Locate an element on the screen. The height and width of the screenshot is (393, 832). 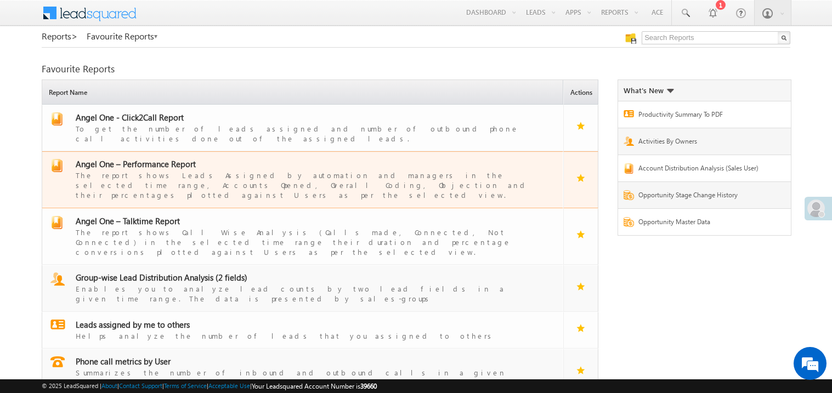
a: Opportunity Stage Change History is located at coordinates (703, 196).